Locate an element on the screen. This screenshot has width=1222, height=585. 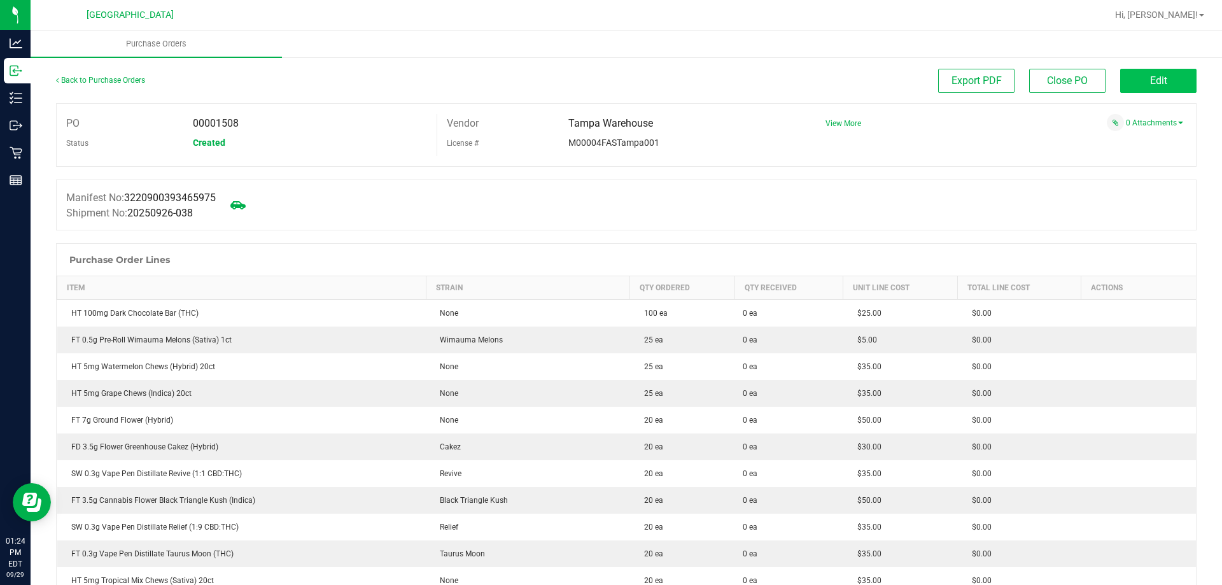
span: 00001508 is located at coordinates (216, 123).